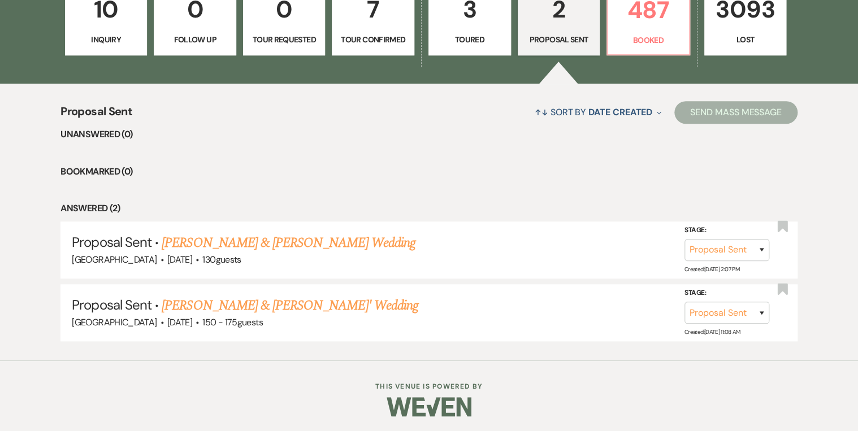 The image size is (858, 431). Describe the element at coordinates (222, 260) in the screenshot. I see `span: 130 guests` at that location.